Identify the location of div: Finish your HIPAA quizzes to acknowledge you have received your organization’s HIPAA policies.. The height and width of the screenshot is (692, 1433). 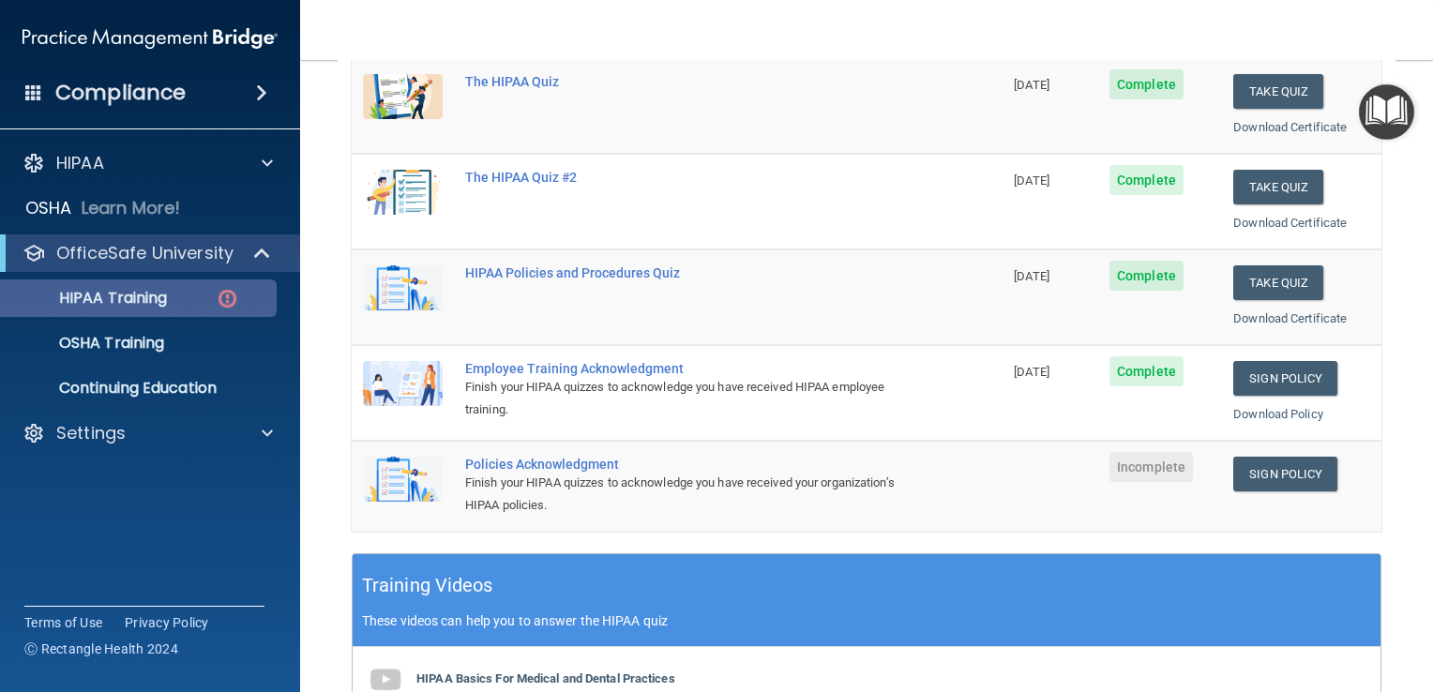
(686, 494).